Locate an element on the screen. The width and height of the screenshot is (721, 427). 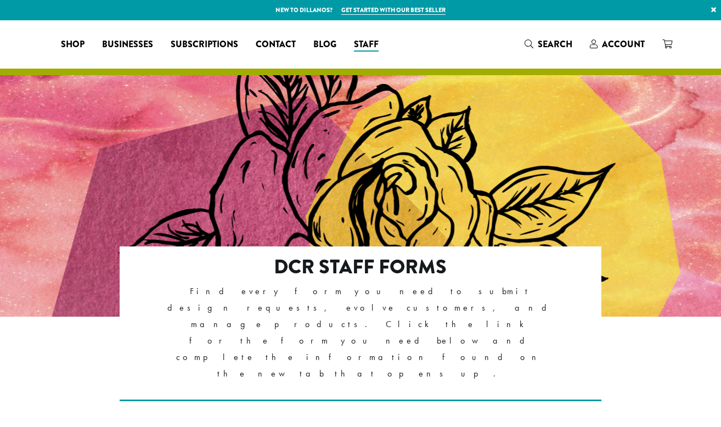
span: Businesses is located at coordinates (127, 44).